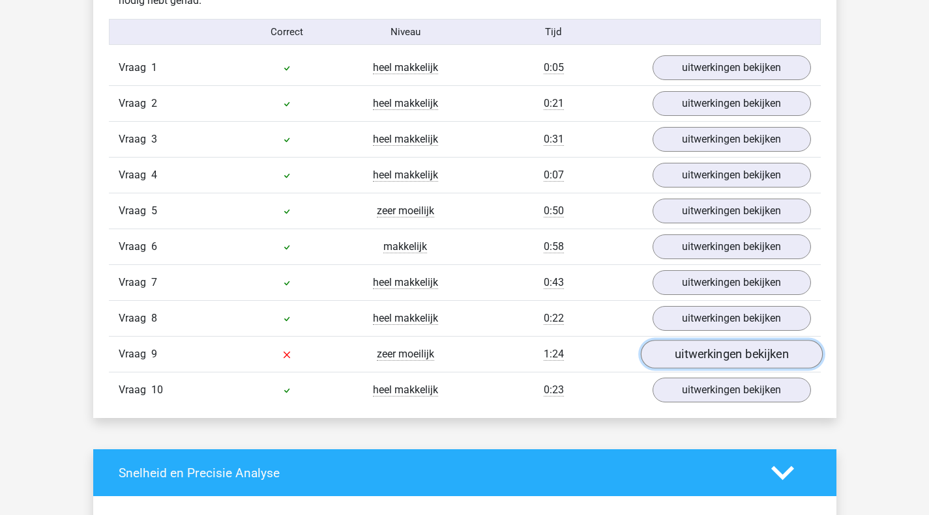  Describe the element at coordinates (553, 390) in the screenshot. I see `span: 0:23` at that location.